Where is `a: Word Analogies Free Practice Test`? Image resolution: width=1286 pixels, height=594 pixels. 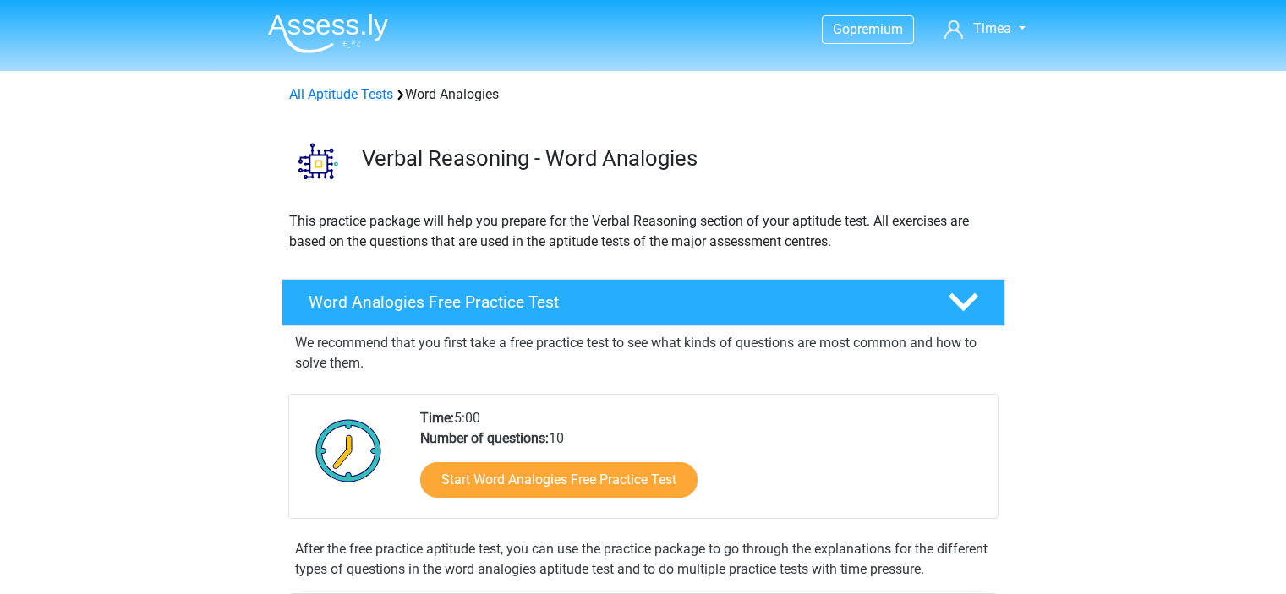
a: Word Analogies Free Practice Test is located at coordinates (643, 303).